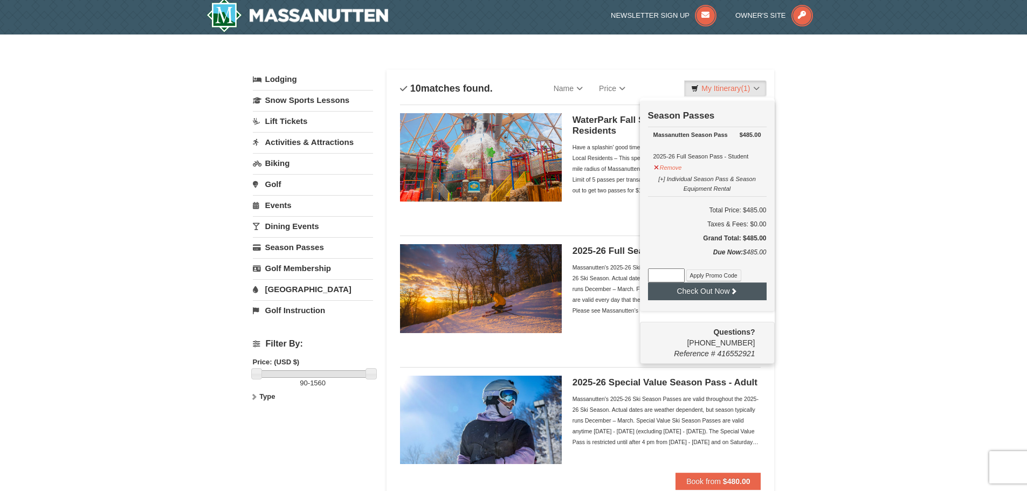  I want to click on img: 6619937-208-2295c65e.jpg, so click(481, 288).